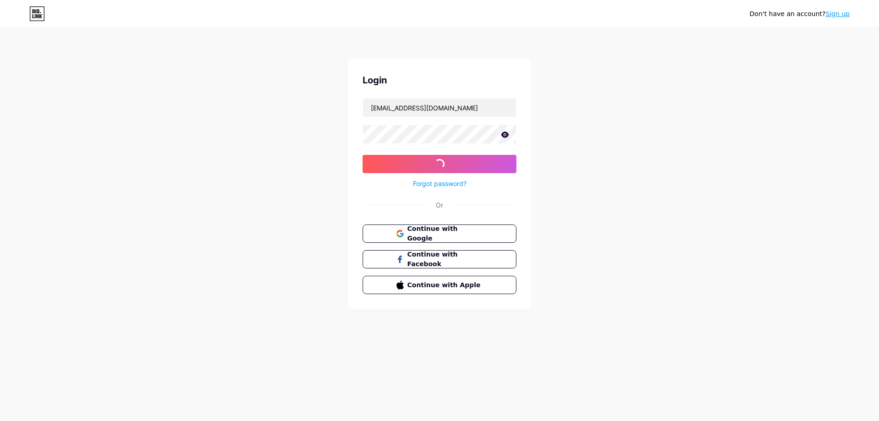 This screenshot has height=421, width=879. Describe the element at coordinates (439, 233) in the screenshot. I see `button: Continue with Google` at that location.